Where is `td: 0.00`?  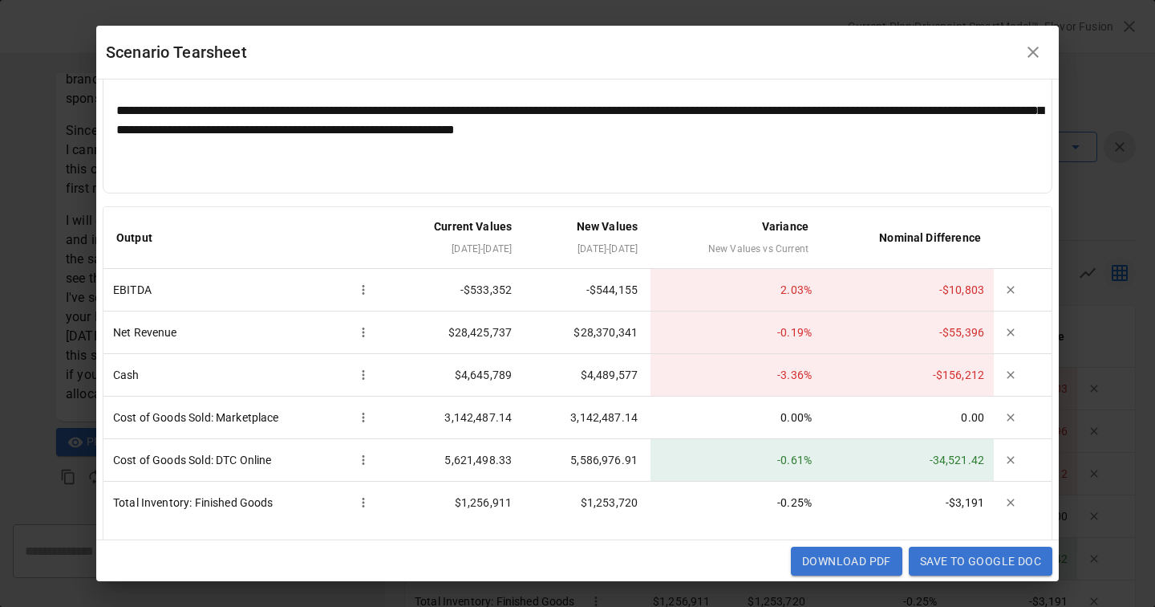 td: 0.00 is located at coordinates (907, 417).